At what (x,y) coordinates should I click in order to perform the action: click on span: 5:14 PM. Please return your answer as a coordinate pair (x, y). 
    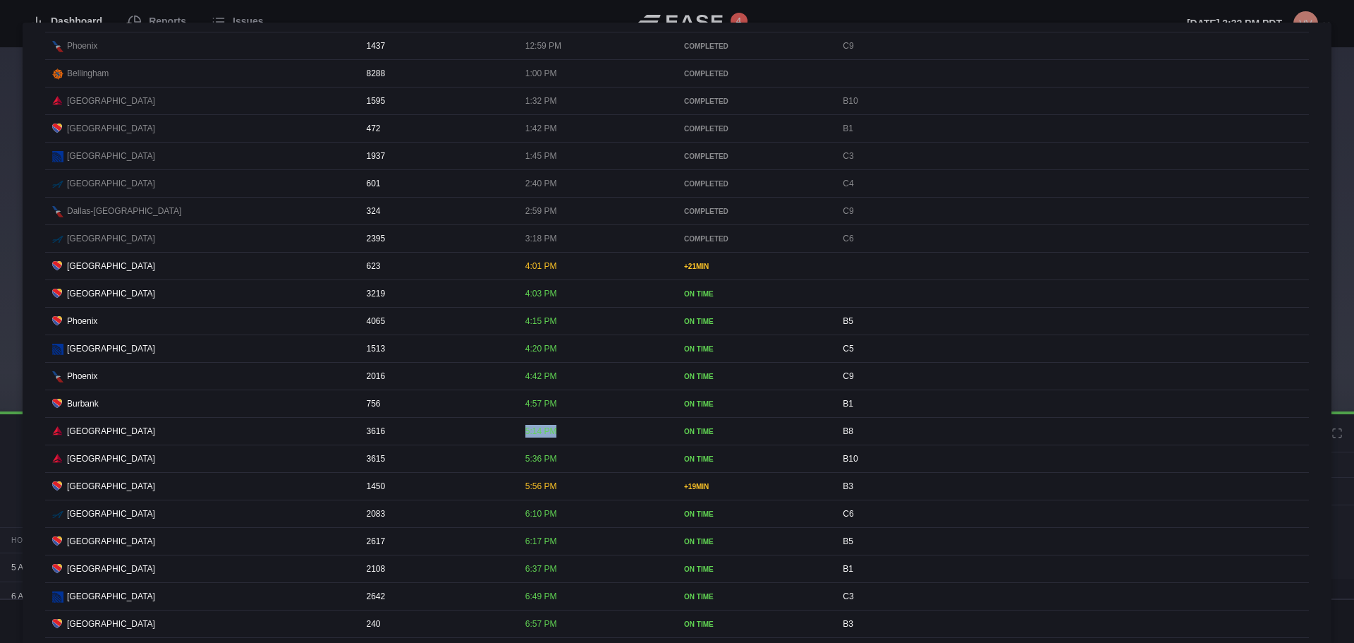
    Looking at the image, I should click on (541, 431).